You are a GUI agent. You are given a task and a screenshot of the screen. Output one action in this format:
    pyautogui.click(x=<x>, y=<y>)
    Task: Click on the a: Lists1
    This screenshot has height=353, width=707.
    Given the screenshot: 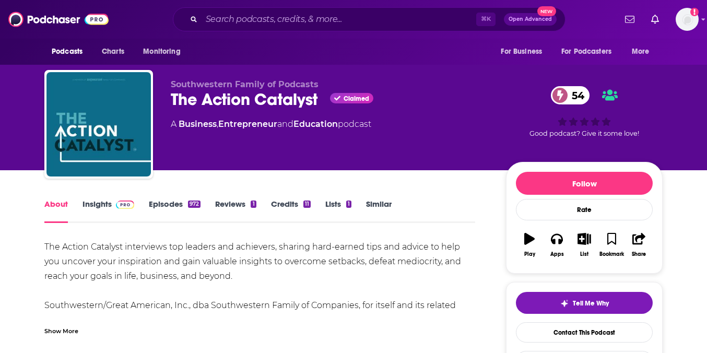 What is the action you would take?
    pyautogui.click(x=338, y=211)
    